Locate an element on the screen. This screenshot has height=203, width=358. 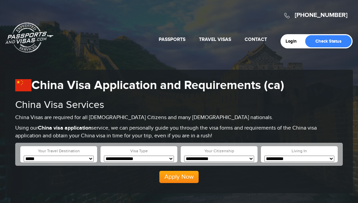
h1: China Visa Application and Requirements (ca) is located at coordinates (179, 85).